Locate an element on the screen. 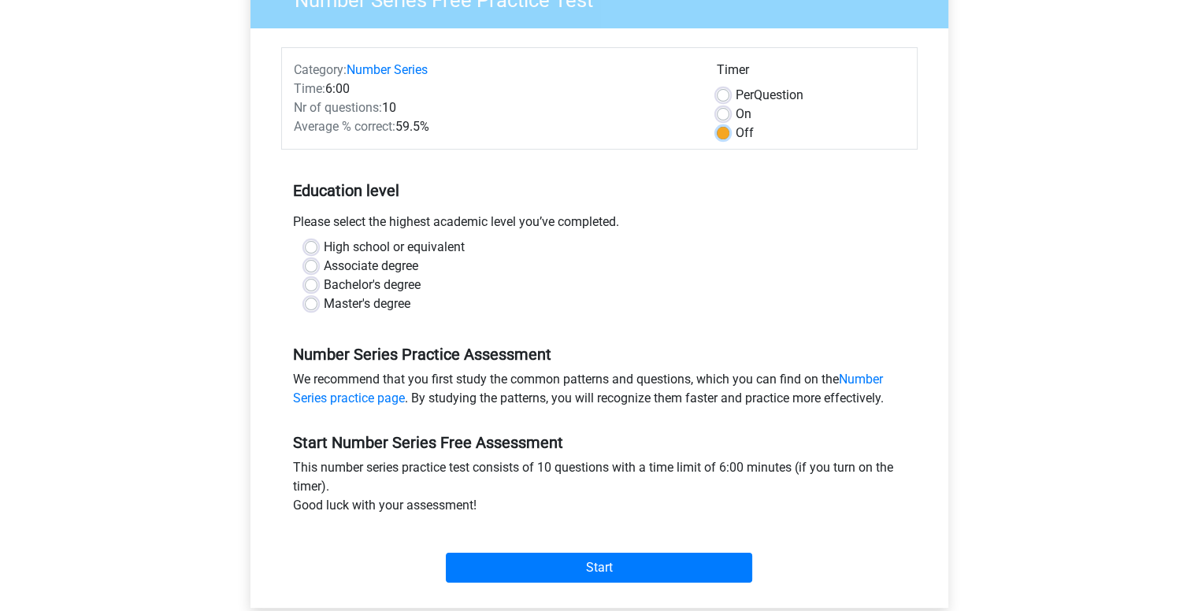 The image size is (1198, 611). label: On is located at coordinates (744, 114).